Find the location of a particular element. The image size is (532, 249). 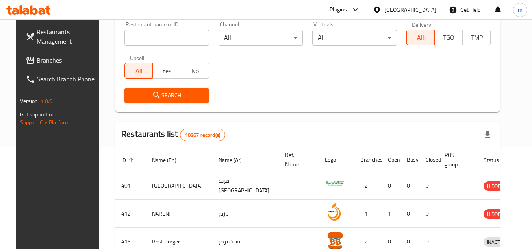

div: Export file is located at coordinates (488, 135).